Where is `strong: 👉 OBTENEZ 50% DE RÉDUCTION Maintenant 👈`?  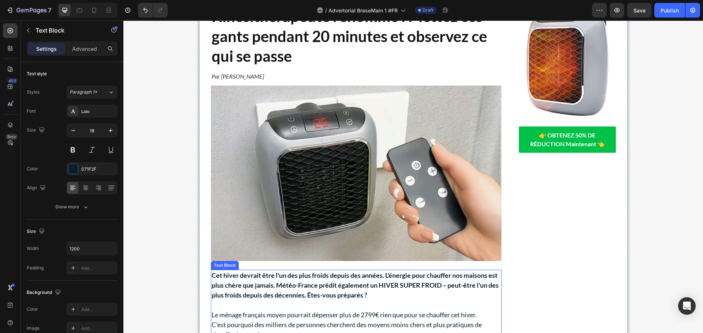
strong: 👉 OBTENEZ 50% DE RÉDUCTION Maintenant 👈 is located at coordinates (444, 119).